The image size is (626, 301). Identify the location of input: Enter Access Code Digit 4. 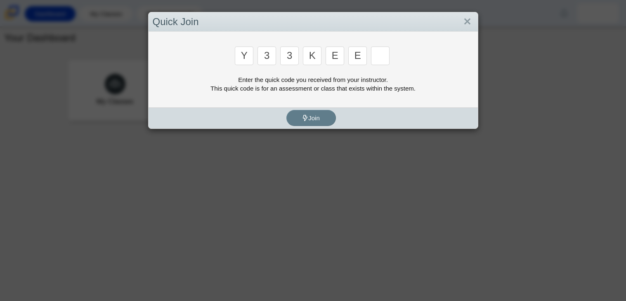
(312, 56).